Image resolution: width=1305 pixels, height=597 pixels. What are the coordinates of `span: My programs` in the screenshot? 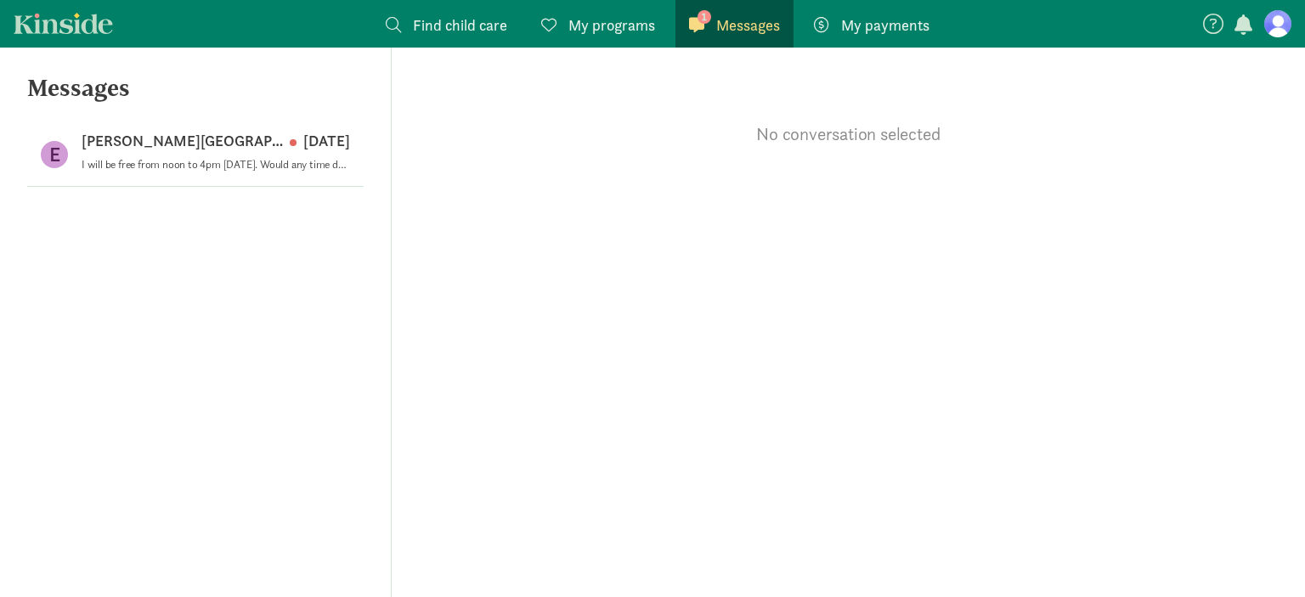 It's located at (612, 25).